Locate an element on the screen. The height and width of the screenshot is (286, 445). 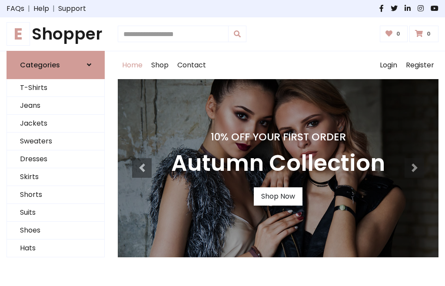
a: Home is located at coordinates (132, 65).